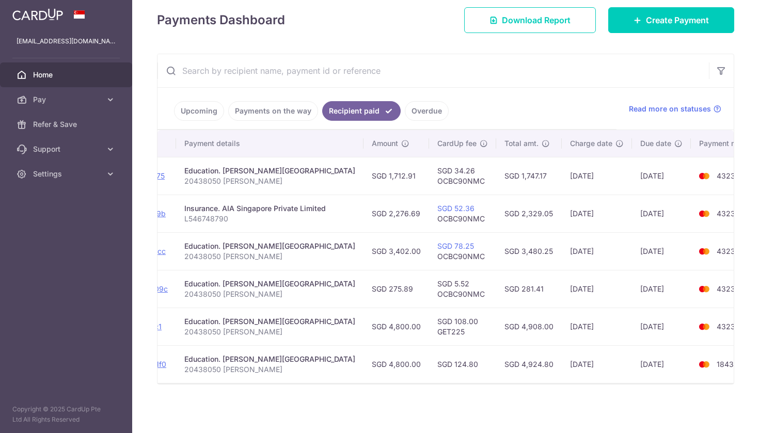 The height and width of the screenshot is (433, 759). I want to click on span: Read more on statuses, so click(670, 109).